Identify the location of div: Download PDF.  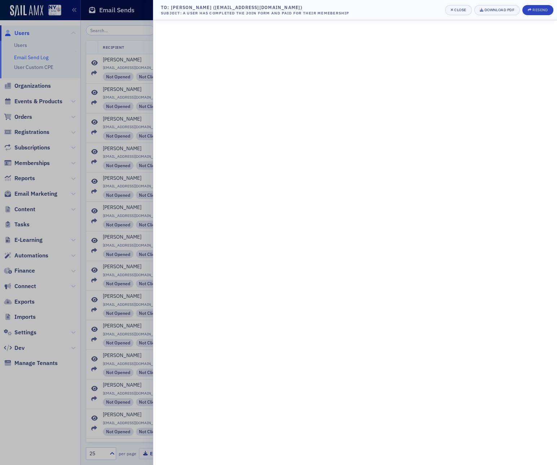
(499, 10).